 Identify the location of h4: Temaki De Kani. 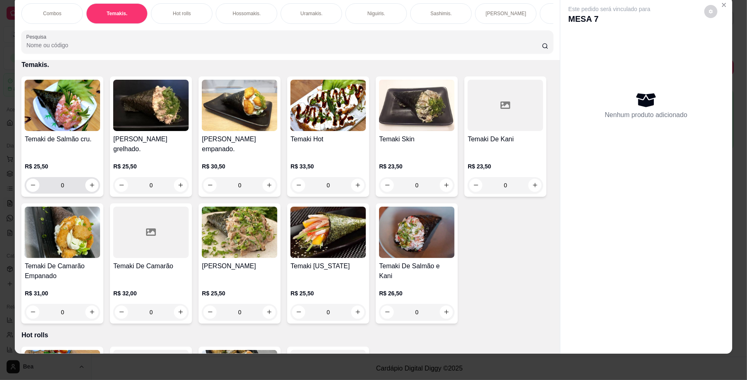
(506, 139).